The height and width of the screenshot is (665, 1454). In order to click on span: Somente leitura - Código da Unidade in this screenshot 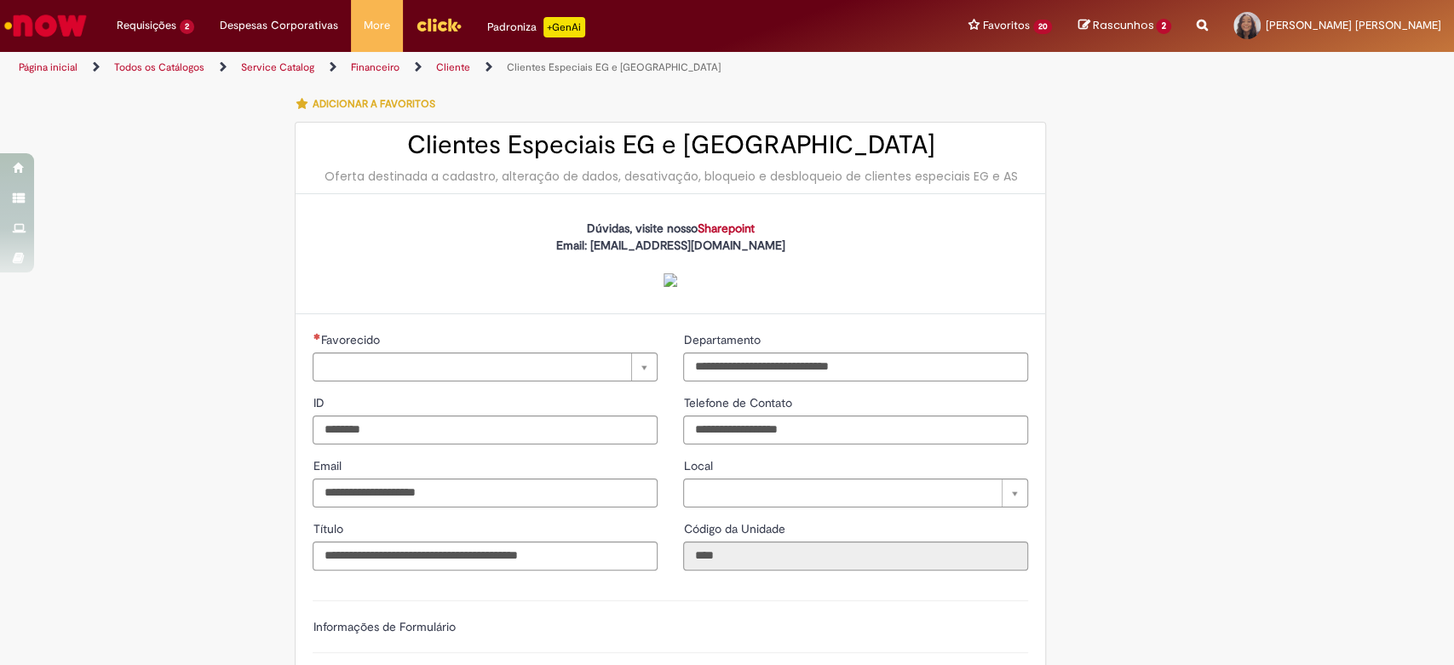, I will do `click(735, 529)`.